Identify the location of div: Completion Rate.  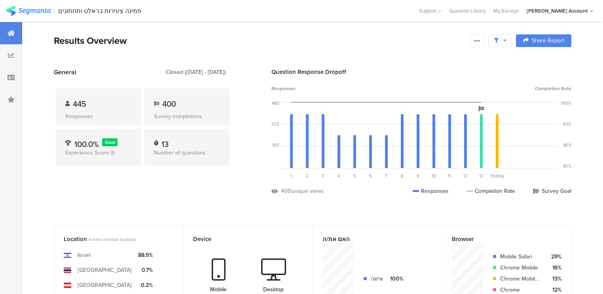
(491, 191).